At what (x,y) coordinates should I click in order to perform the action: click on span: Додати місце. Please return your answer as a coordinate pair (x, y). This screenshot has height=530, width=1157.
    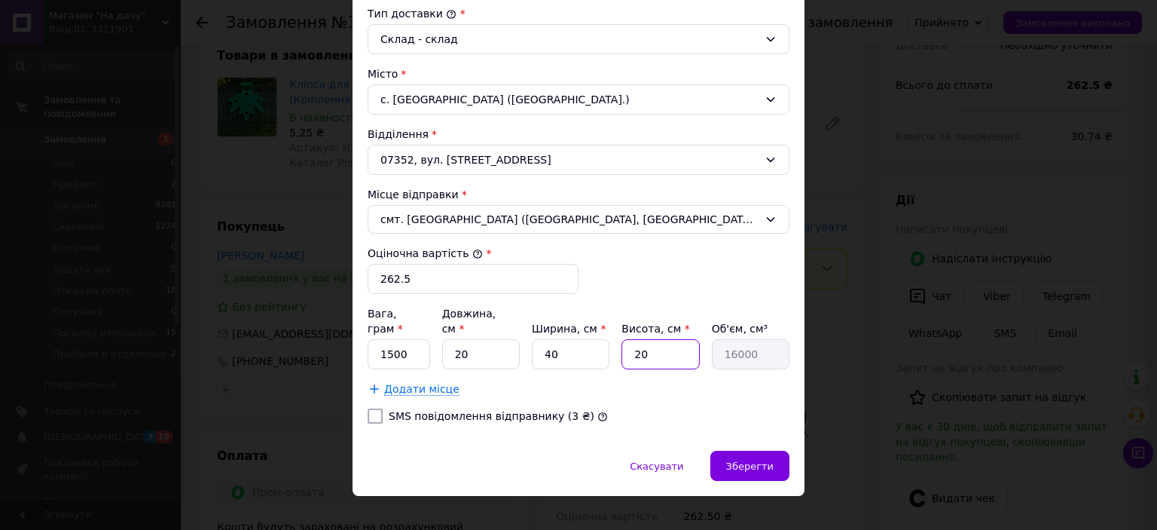
    Looking at the image, I should click on (422, 389).